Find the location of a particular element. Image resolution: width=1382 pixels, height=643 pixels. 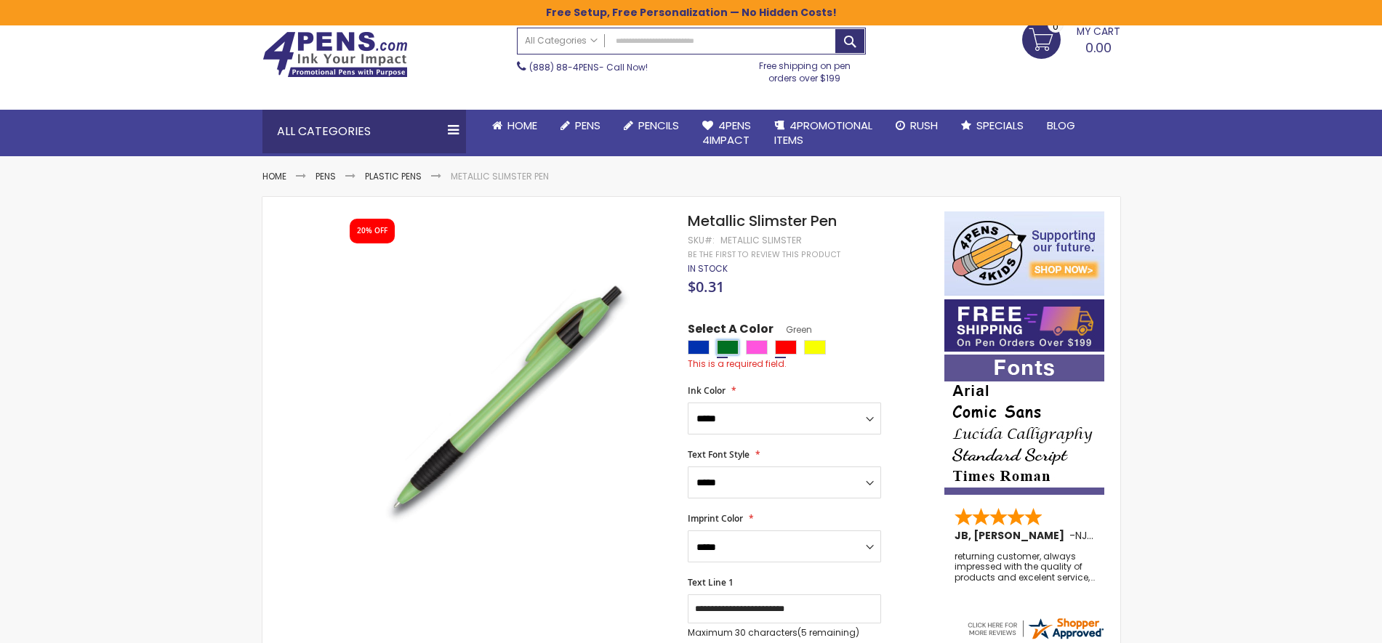

span: - Call Now! is located at coordinates (588, 67).